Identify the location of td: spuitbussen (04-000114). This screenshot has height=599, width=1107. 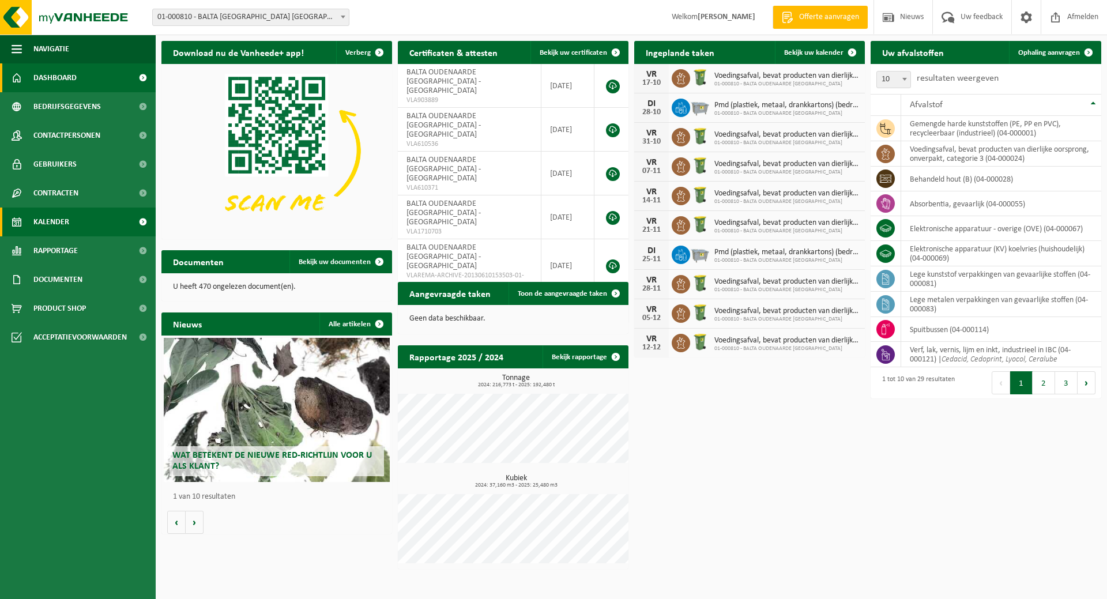
(1001, 329).